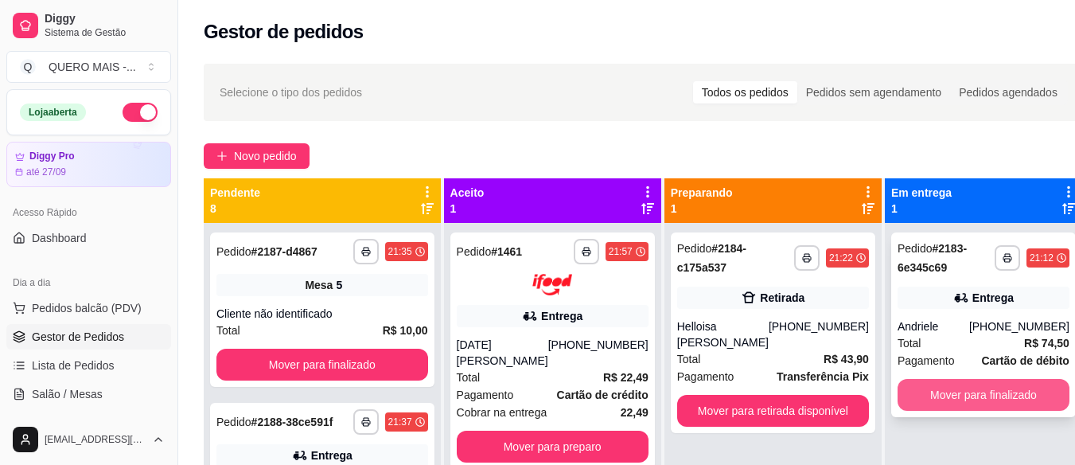 This screenshot has width=1075, height=465. Describe the element at coordinates (256, 156) in the screenshot. I see `button: Novo pedido` at that location.